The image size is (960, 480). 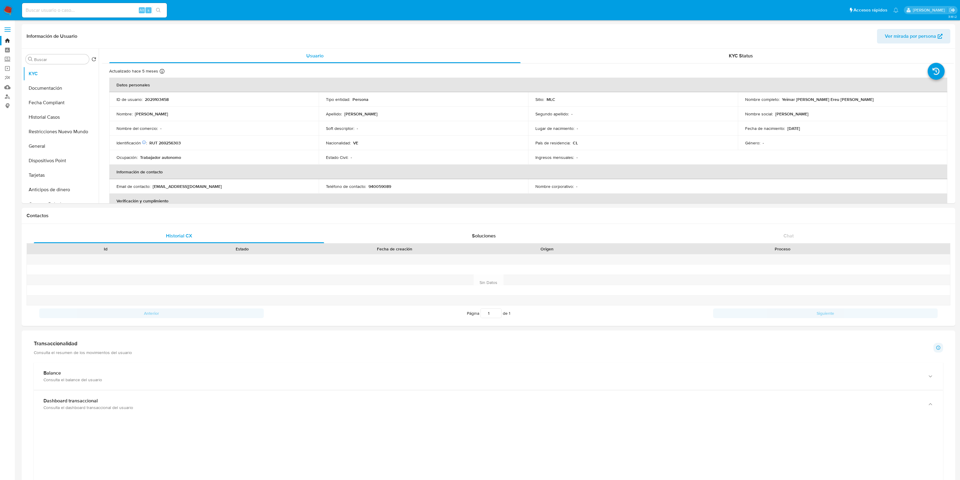 What do you see at coordinates (30, 59) in the screenshot?
I see `button: Buscar` at bounding box center [30, 59].